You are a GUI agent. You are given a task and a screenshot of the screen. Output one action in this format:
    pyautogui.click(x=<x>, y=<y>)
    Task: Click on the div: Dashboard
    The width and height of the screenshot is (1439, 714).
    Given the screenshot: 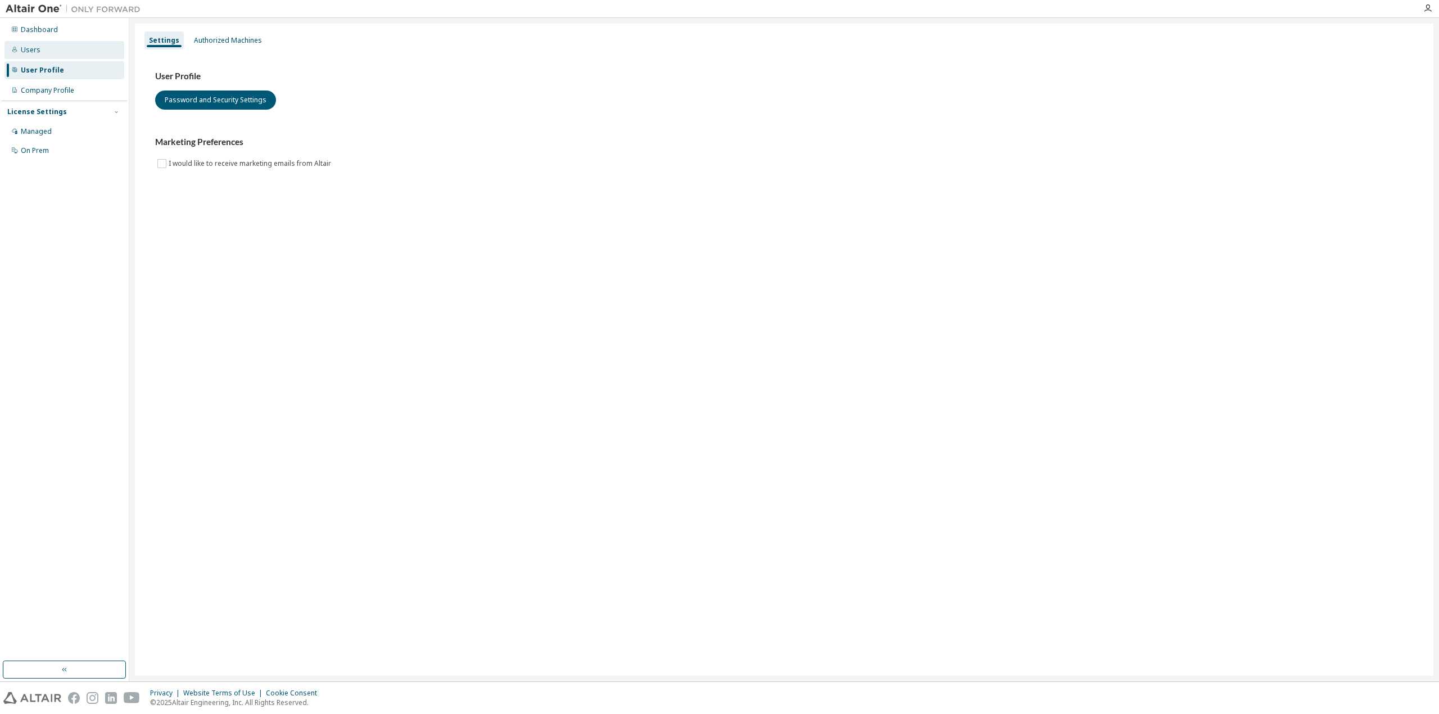 What is the action you would take?
    pyautogui.click(x=39, y=30)
    